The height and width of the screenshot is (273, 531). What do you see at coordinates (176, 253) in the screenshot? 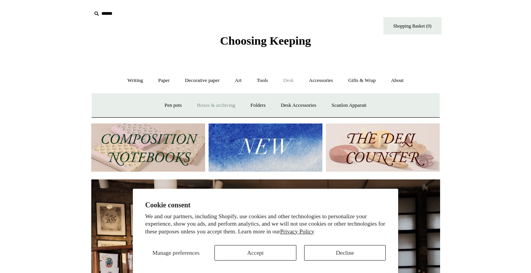
I see `button: Manage preferences` at bounding box center [176, 253].